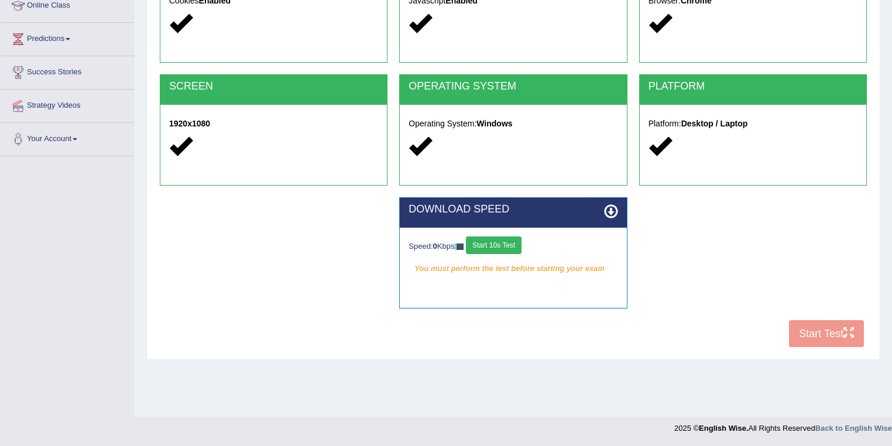  Describe the element at coordinates (715, 124) in the screenshot. I see `strong: Desktop / Laptop` at that location.